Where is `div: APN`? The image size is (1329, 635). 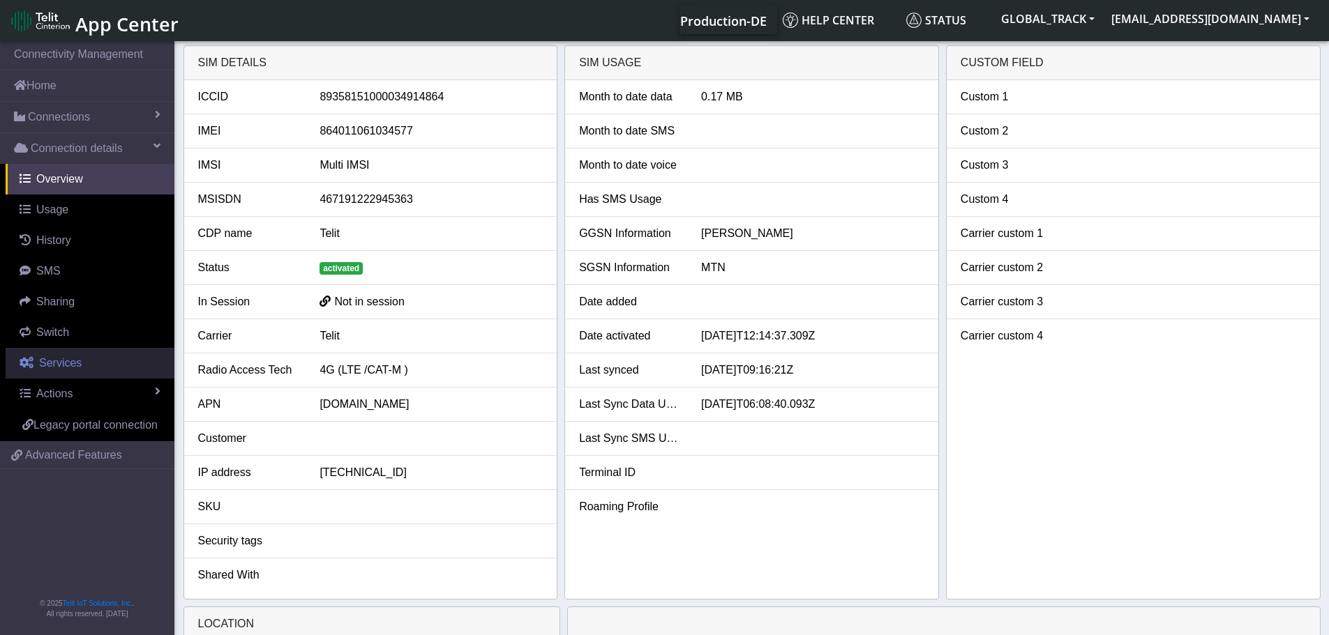 div: APN is located at coordinates (248, 404).